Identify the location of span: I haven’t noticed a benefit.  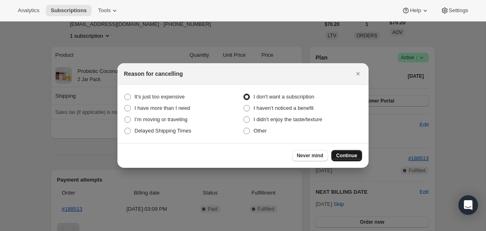
(284, 108).